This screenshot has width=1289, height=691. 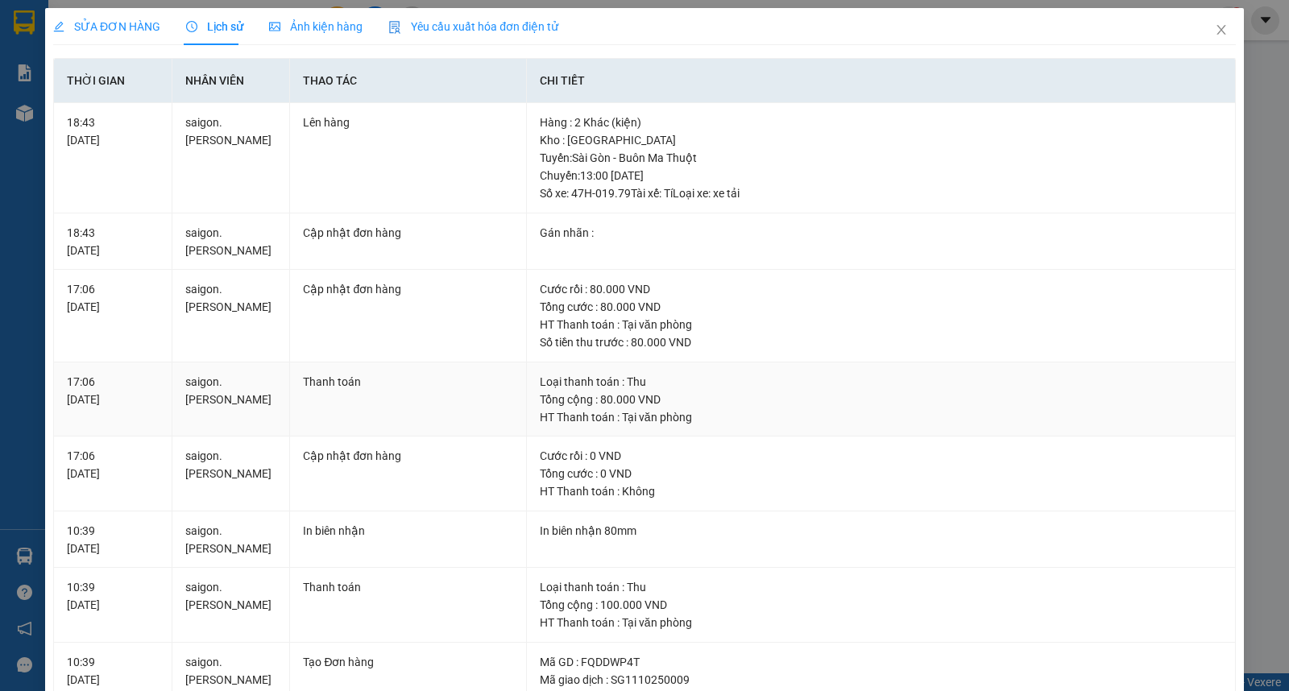 What do you see at coordinates (192, 27) in the screenshot?
I see `span: clock-circle` at bounding box center [192, 27].